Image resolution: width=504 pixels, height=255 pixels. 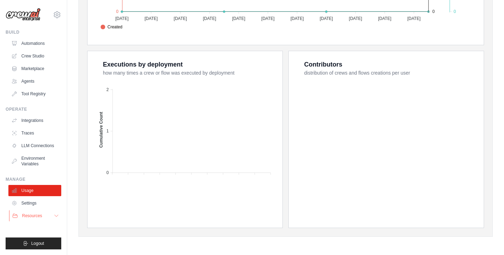 I want to click on a: Tool Registry, so click(x=35, y=94).